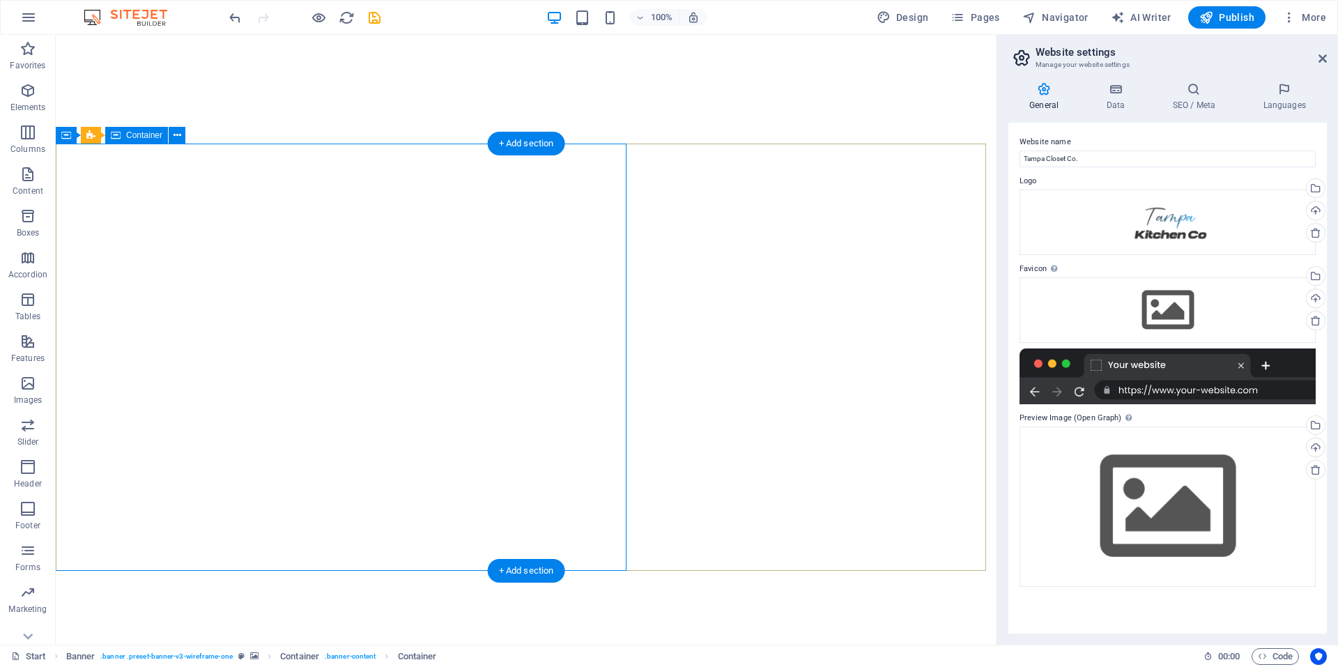 The height and width of the screenshot is (667, 1338). What do you see at coordinates (1141, 17) in the screenshot?
I see `span: AI Writer` at bounding box center [1141, 17].